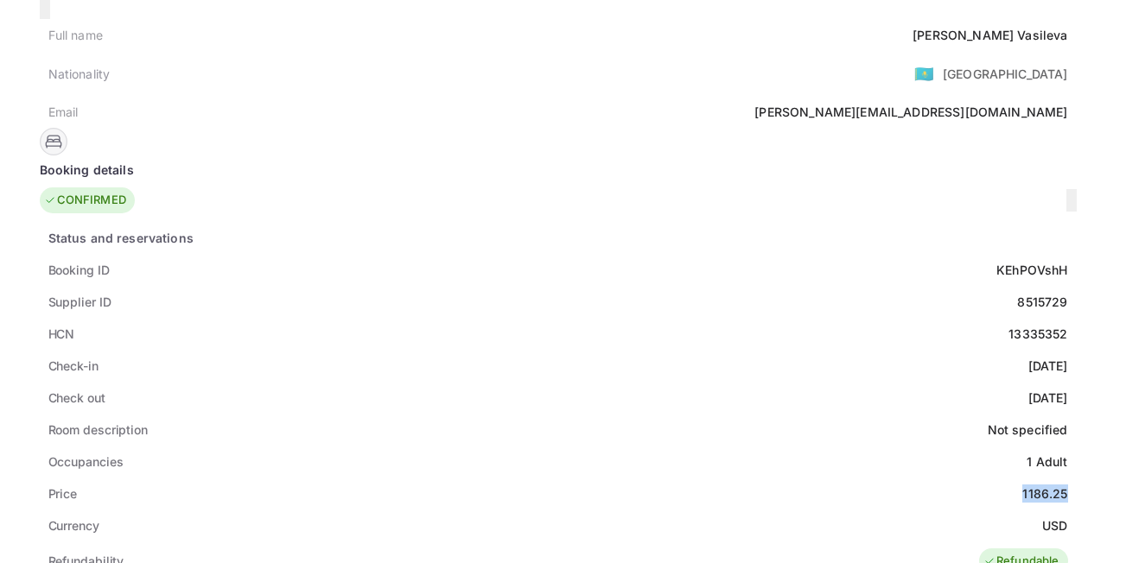  I want to click on div: CONFIRMED, so click(85, 200).